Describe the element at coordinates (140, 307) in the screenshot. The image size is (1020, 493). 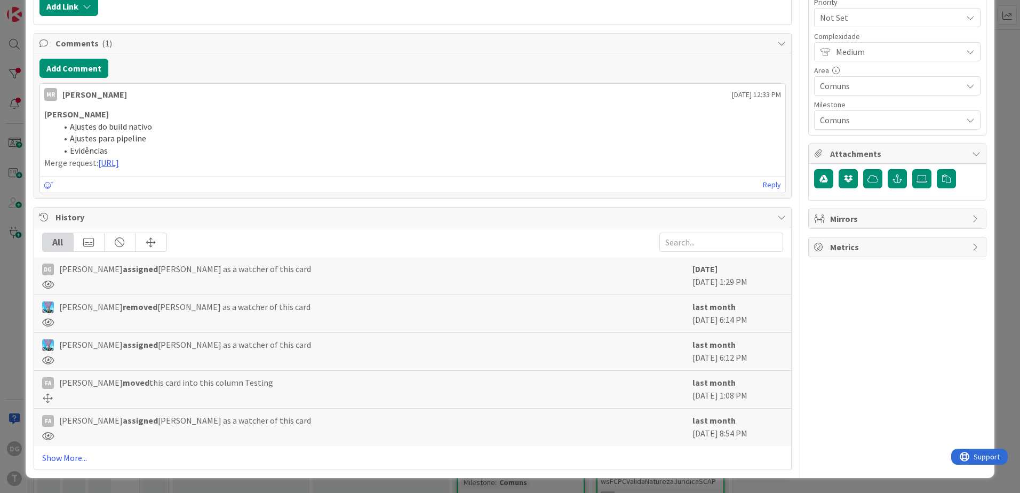
I see `b: removed` at that location.